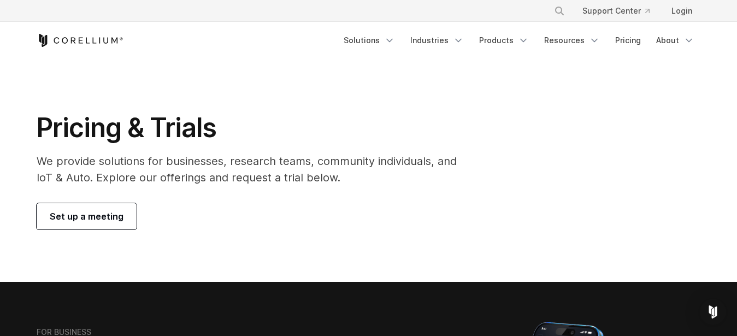 The height and width of the screenshot is (336, 737). Describe the element at coordinates (254, 169) in the screenshot. I see `p: We provide solutions for businesses, research teams, community individuals, and IoT & Auto. Explo...` at that location.